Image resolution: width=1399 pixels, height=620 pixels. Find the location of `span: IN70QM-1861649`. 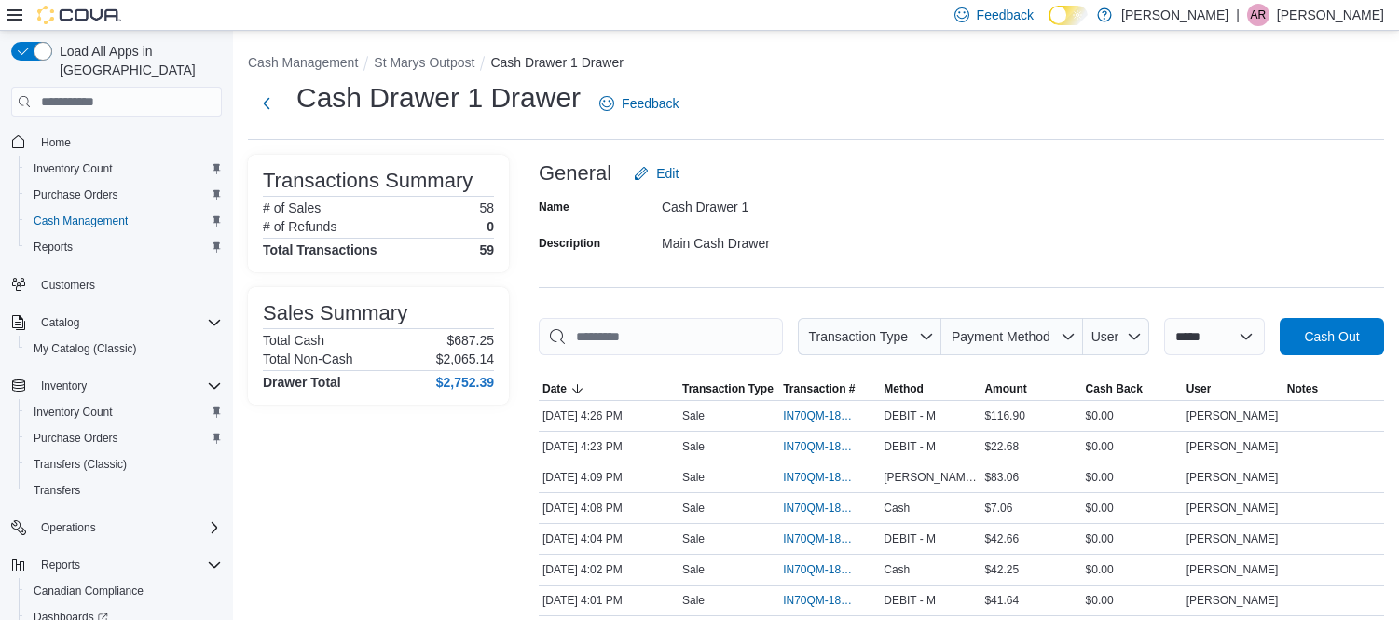

span: IN70QM-1861649 is located at coordinates (820, 508).